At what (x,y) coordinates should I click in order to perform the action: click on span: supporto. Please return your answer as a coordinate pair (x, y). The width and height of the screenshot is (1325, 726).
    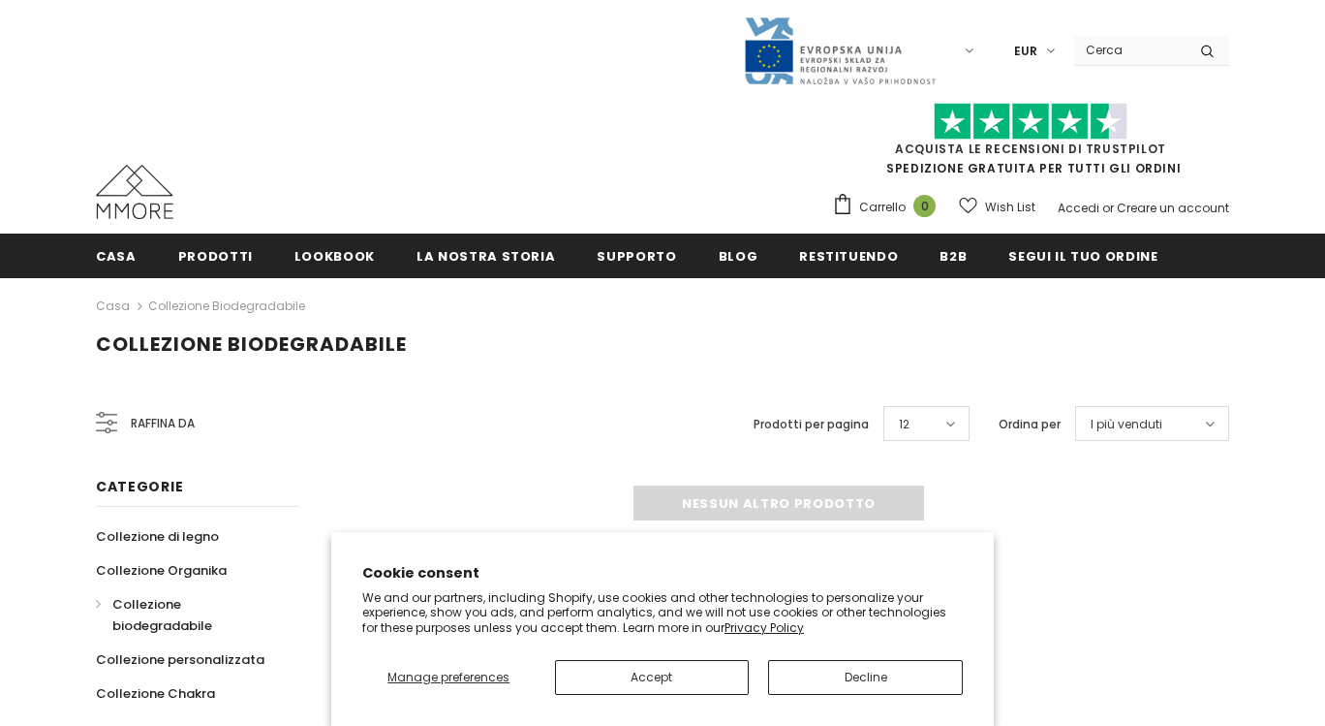
    Looking at the image, I should click on (636, 256).